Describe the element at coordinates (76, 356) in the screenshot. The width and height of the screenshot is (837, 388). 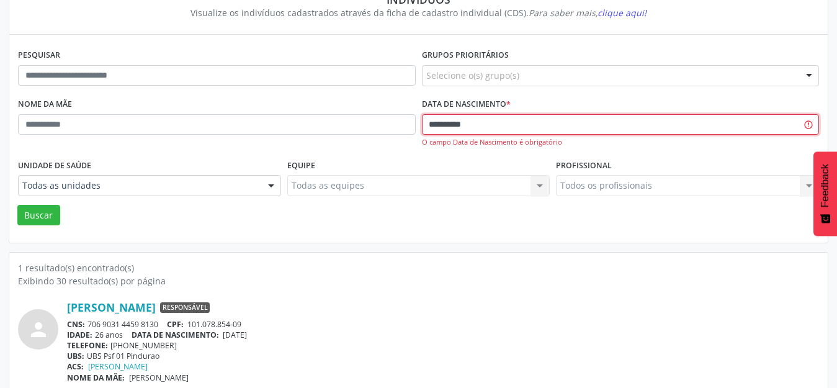
I see `span: UBS:` at that location.